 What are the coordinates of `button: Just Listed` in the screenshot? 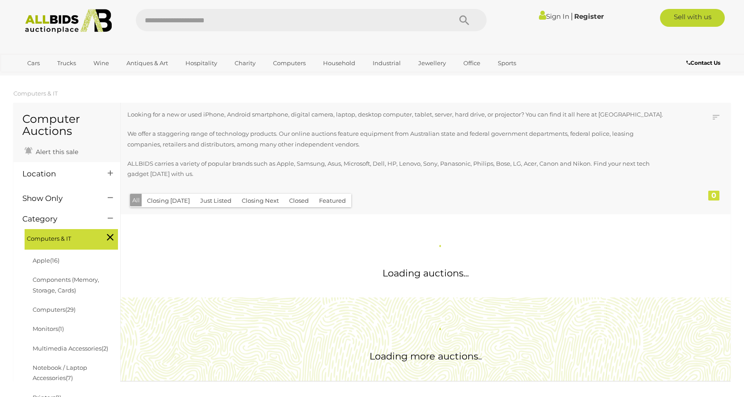 It's located at (216, 201).